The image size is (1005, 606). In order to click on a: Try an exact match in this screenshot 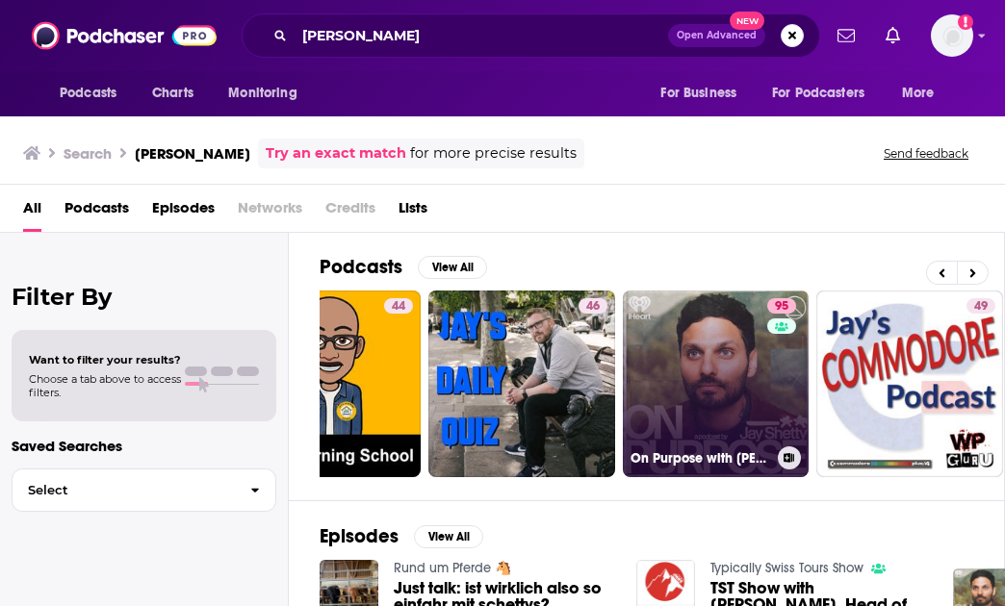, I will do `click(336, 153)`.